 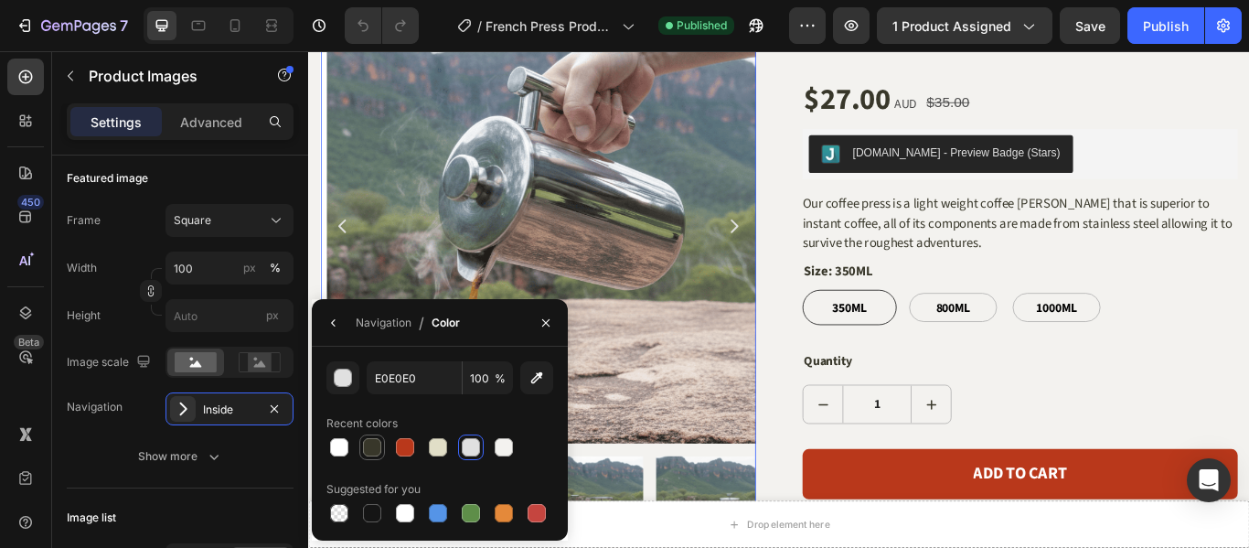 I want to click on span: 800ML, so click(x=752, y=299).